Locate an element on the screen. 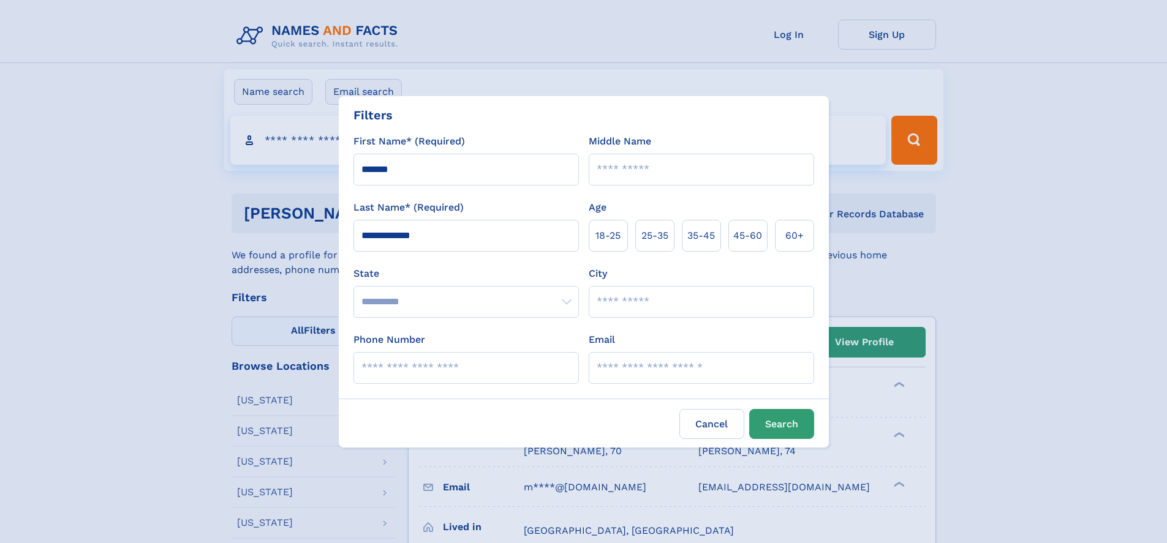 This screenshot has width=1167, height=543. label: Email is located at coordinates (602, 340).